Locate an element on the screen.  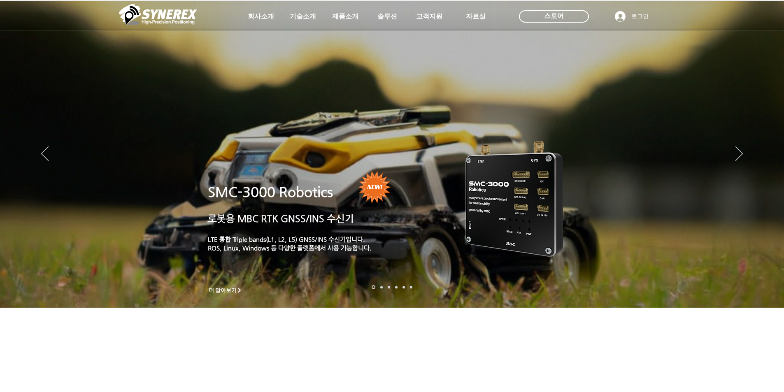
span: 로봇용 MBC RTK GNSS/INS 수신기 is located at coordinates (281, 219).